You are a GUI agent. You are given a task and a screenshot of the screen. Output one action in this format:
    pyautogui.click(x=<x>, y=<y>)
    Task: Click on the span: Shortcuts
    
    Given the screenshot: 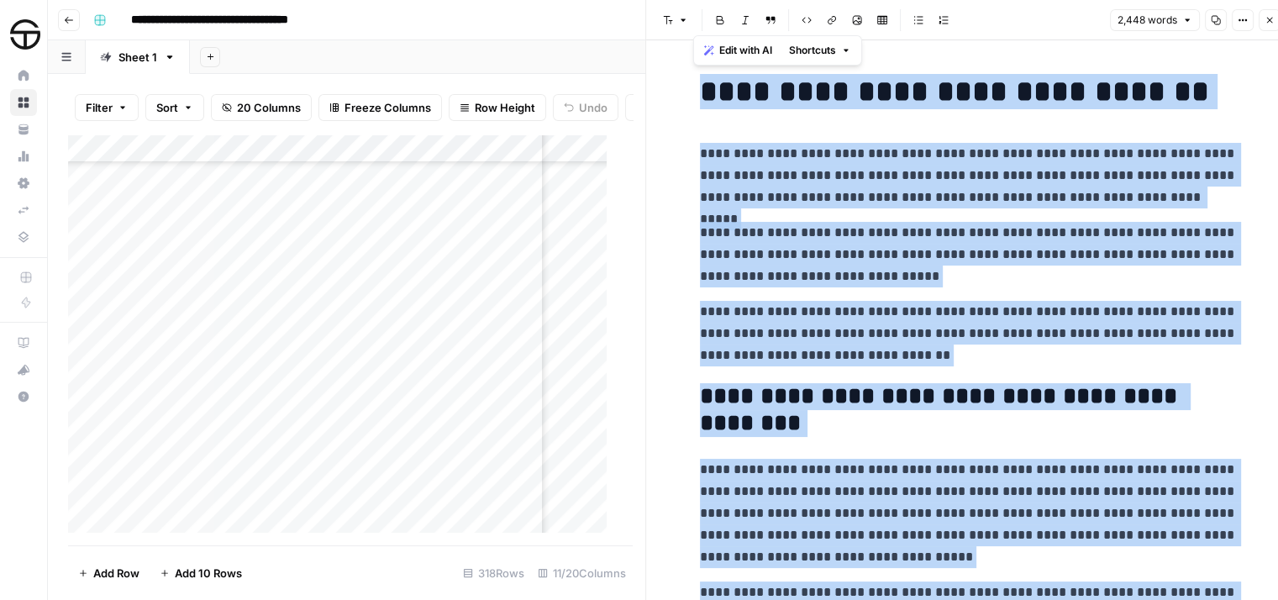 What is the action you would take?
    pyautogui.click(x=812, y=50)
    